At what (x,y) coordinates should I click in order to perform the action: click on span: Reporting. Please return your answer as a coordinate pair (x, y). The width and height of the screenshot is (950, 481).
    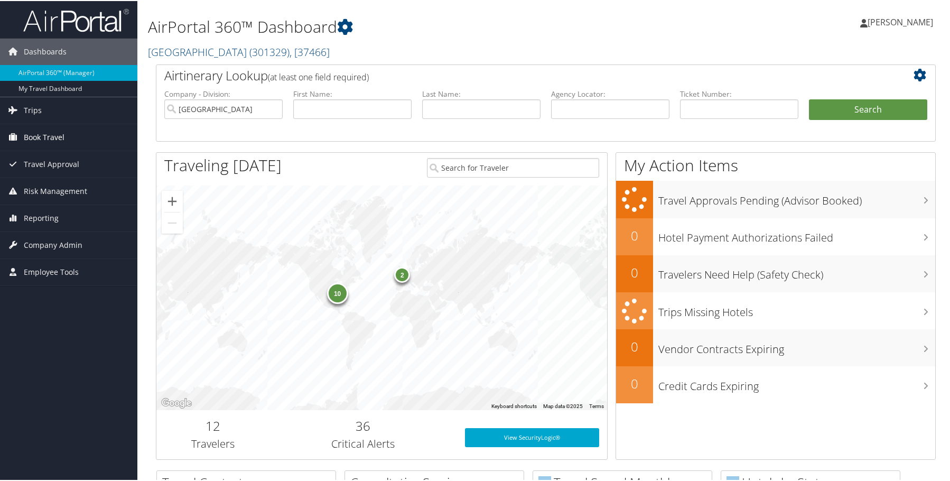
    Looking at the image, I should click on (41, 217).